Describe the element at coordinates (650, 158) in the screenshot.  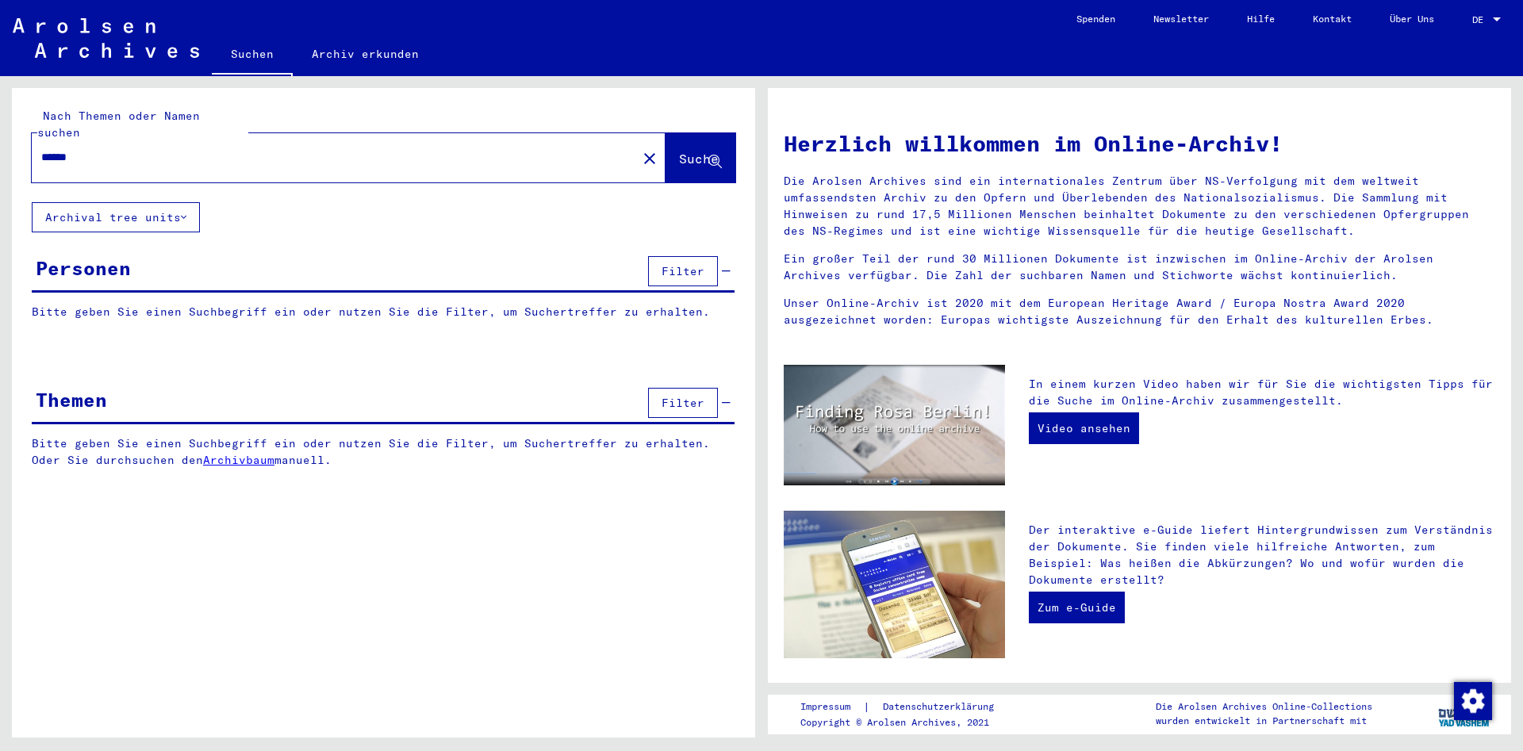
I see `button: Clear` at that location.